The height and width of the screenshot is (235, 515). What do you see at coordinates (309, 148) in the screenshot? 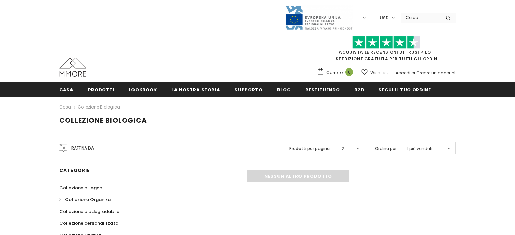
I see `label: Prodotti per pagina` at bounding box center [309, 148].